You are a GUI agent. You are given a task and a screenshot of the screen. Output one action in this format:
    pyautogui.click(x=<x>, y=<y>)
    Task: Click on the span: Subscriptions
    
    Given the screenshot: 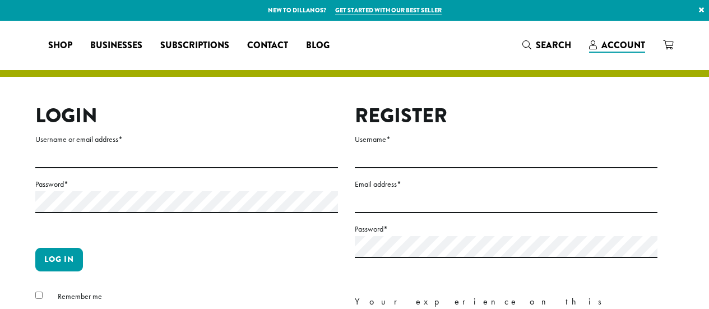 What is the action you would take?
    pyautogui.click(x=195, y=45)
    